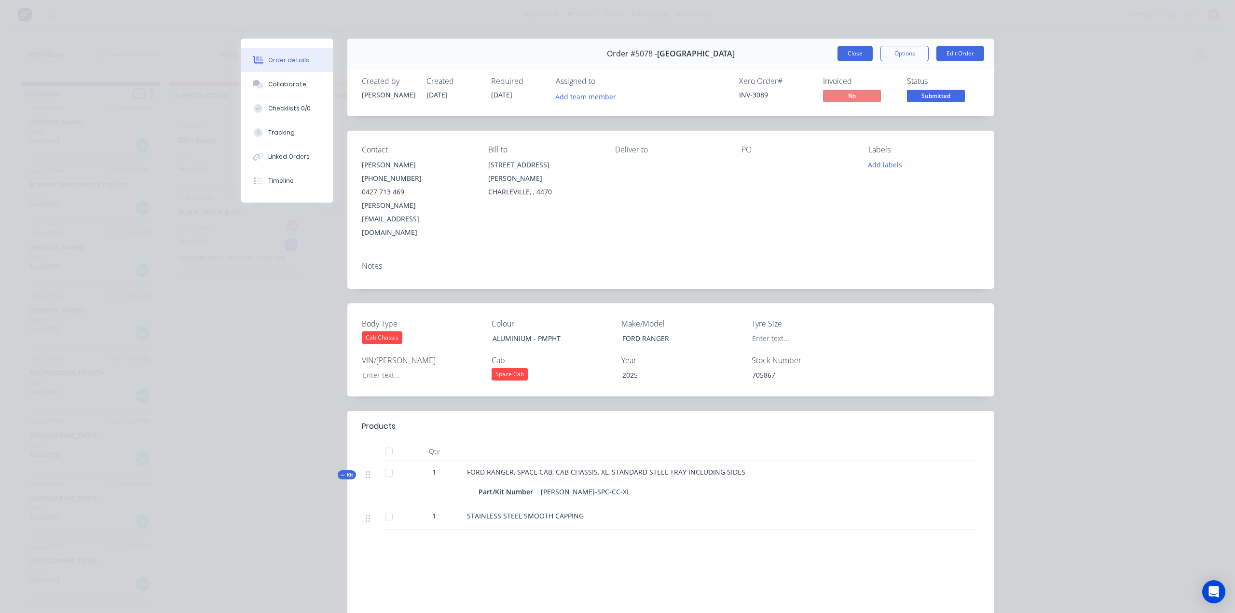 The width and height of the screenshot is (1235, 613). I want to click on label: Tyre Size, so click(812, 324).